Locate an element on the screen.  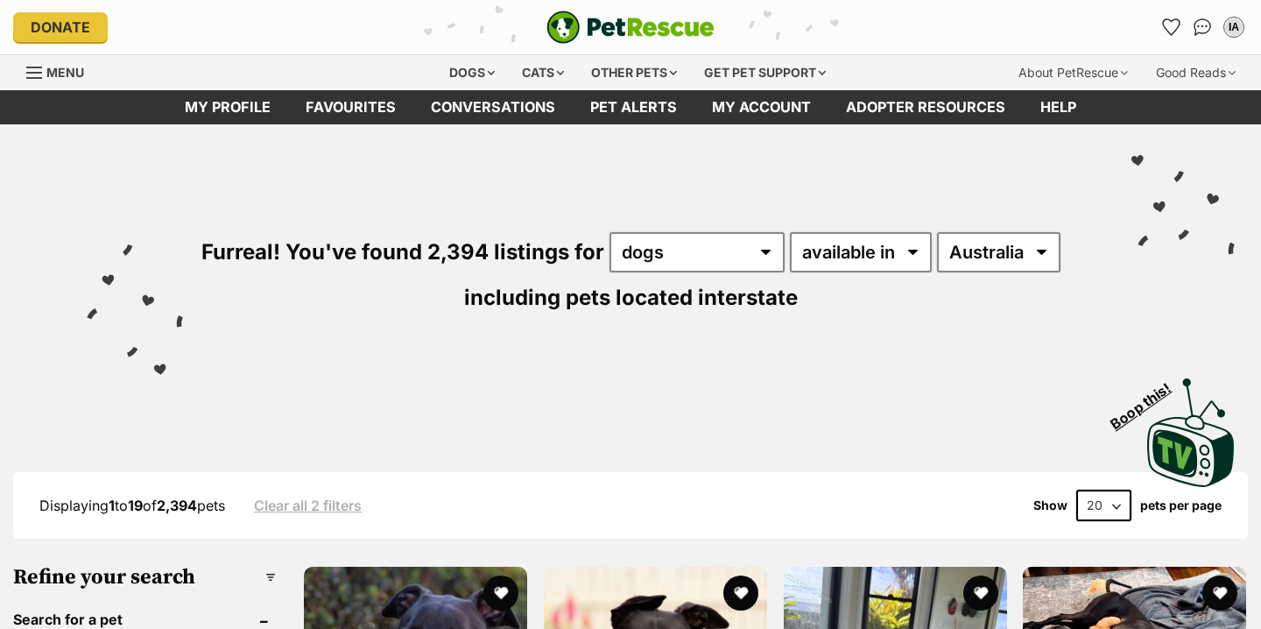
span: Boop this! is located at coordinates (1148, 400).